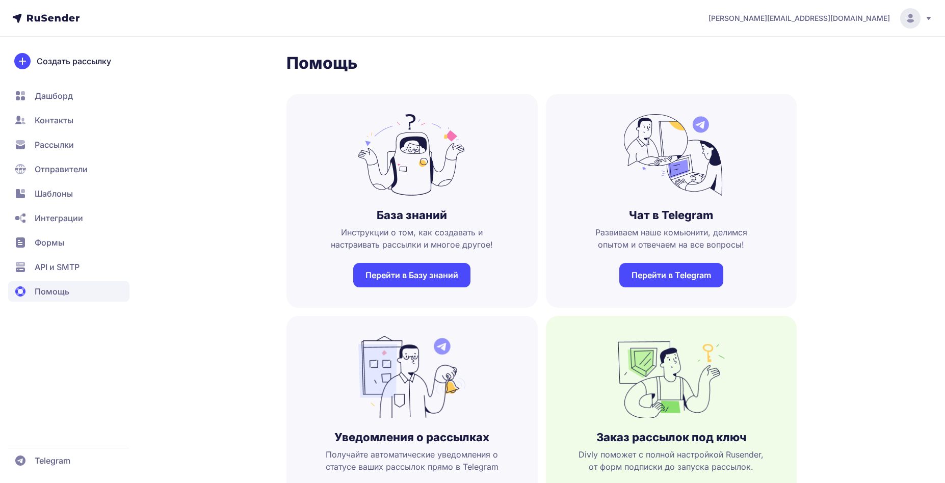 Image resolution: width=945 pixels, height=483 pixels. I want to click on span: Получайте автоматические уведомления о статусе ваших рассылок прямо в Telegram, so click(412, 461).